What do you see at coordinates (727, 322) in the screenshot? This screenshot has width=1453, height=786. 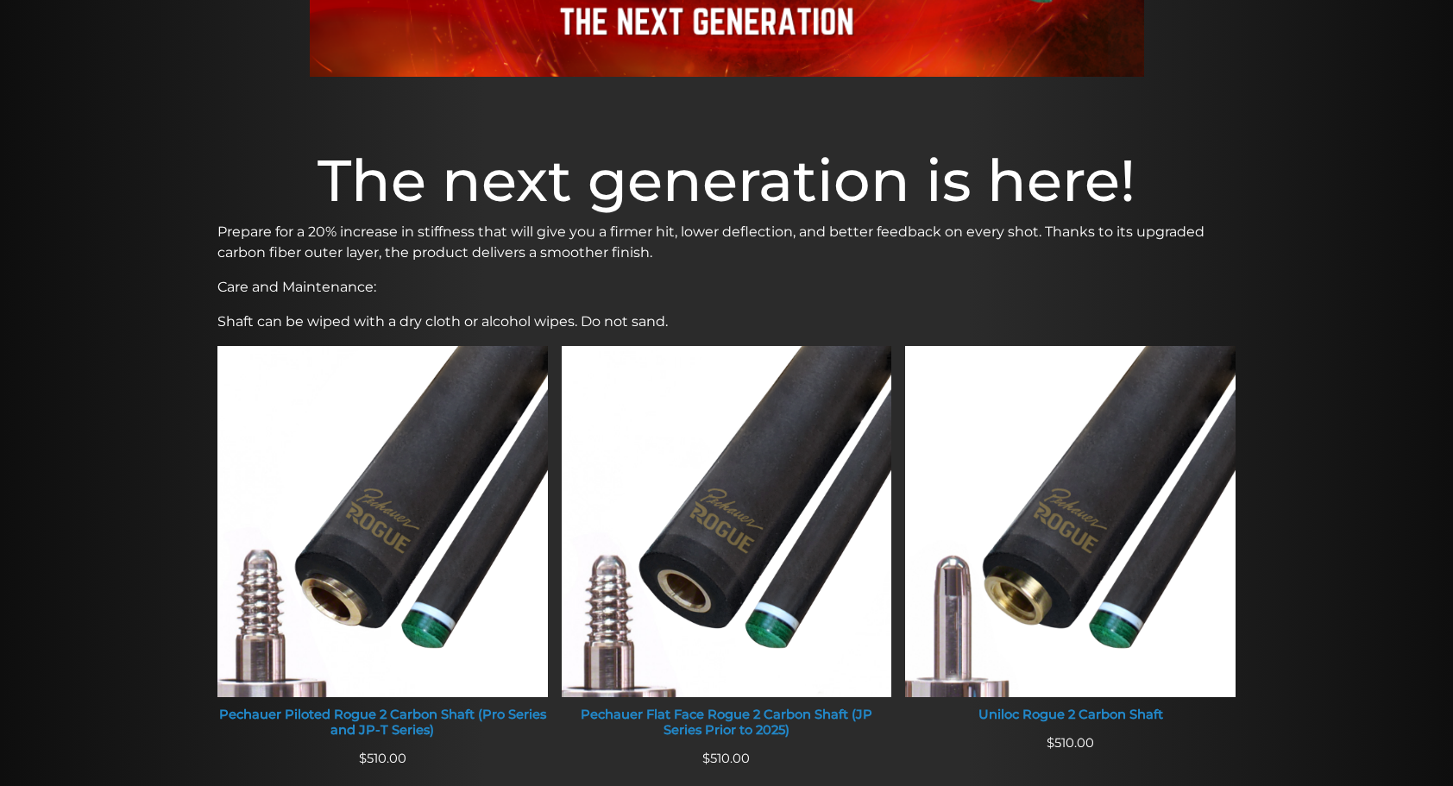 I see `p: Shaft can be wiped with a dry cloth or alcohol wipes. Do not sand.` at bounding box center [727, 322].